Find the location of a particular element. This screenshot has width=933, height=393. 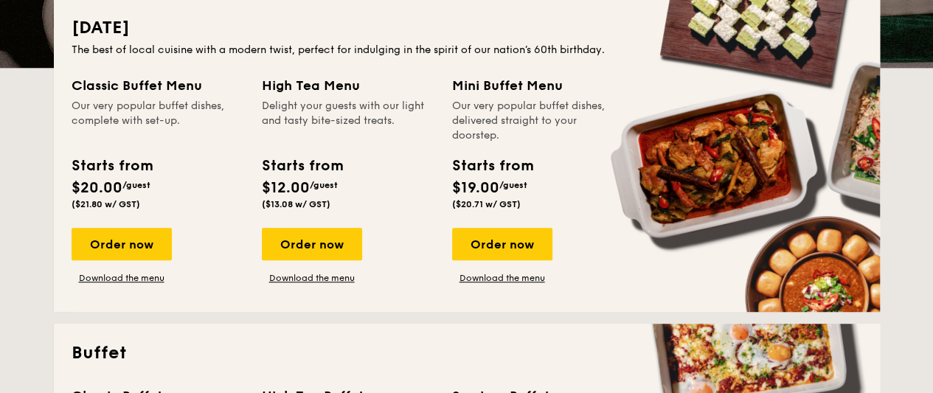

div: High Tea Menu is located at coordinates (348, 86).